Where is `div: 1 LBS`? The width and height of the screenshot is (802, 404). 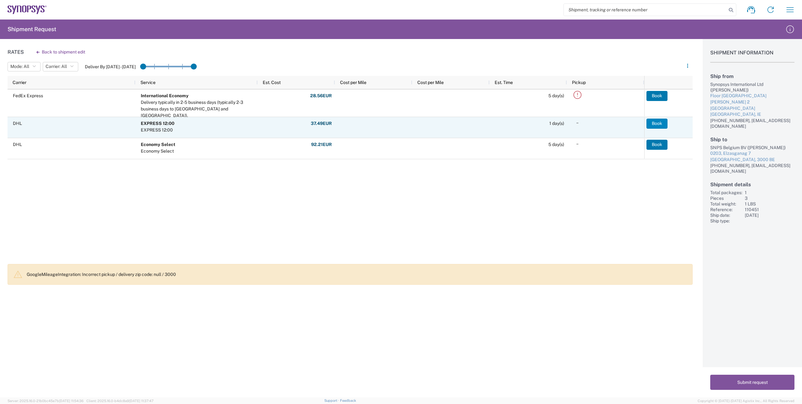 div: 1 LBS is located at coordinates (770, 204).